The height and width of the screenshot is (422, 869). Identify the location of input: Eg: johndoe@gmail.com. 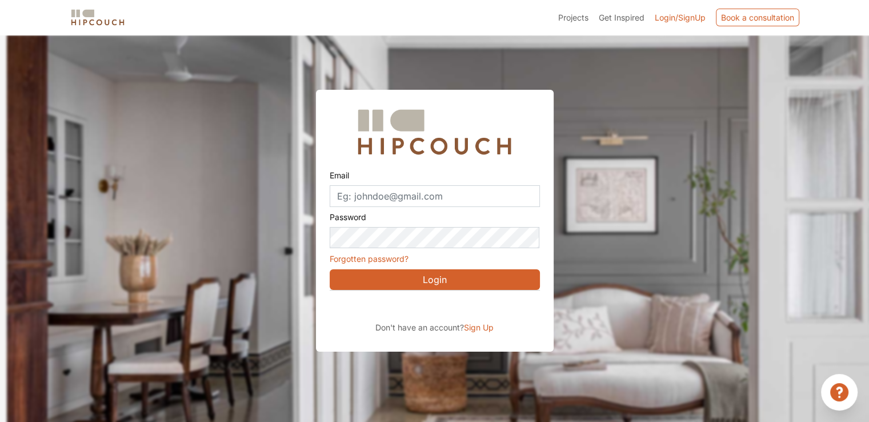
(435, 196).